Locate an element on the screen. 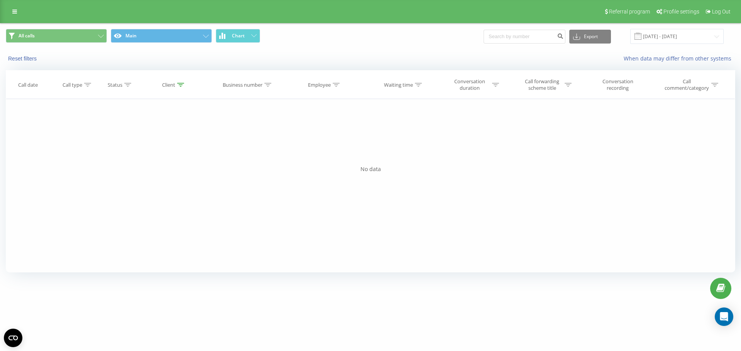 This screenshot has width=741, height=351. button: Open CMP widget is located at coordinates (13, 338).